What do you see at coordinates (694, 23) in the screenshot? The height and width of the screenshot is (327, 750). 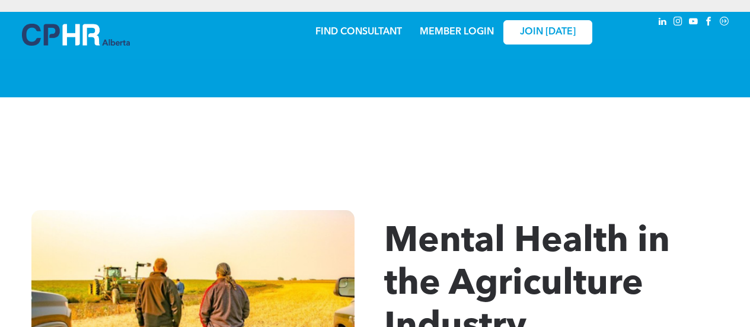 I see `a: youtube` at bounding box center [694, 23].